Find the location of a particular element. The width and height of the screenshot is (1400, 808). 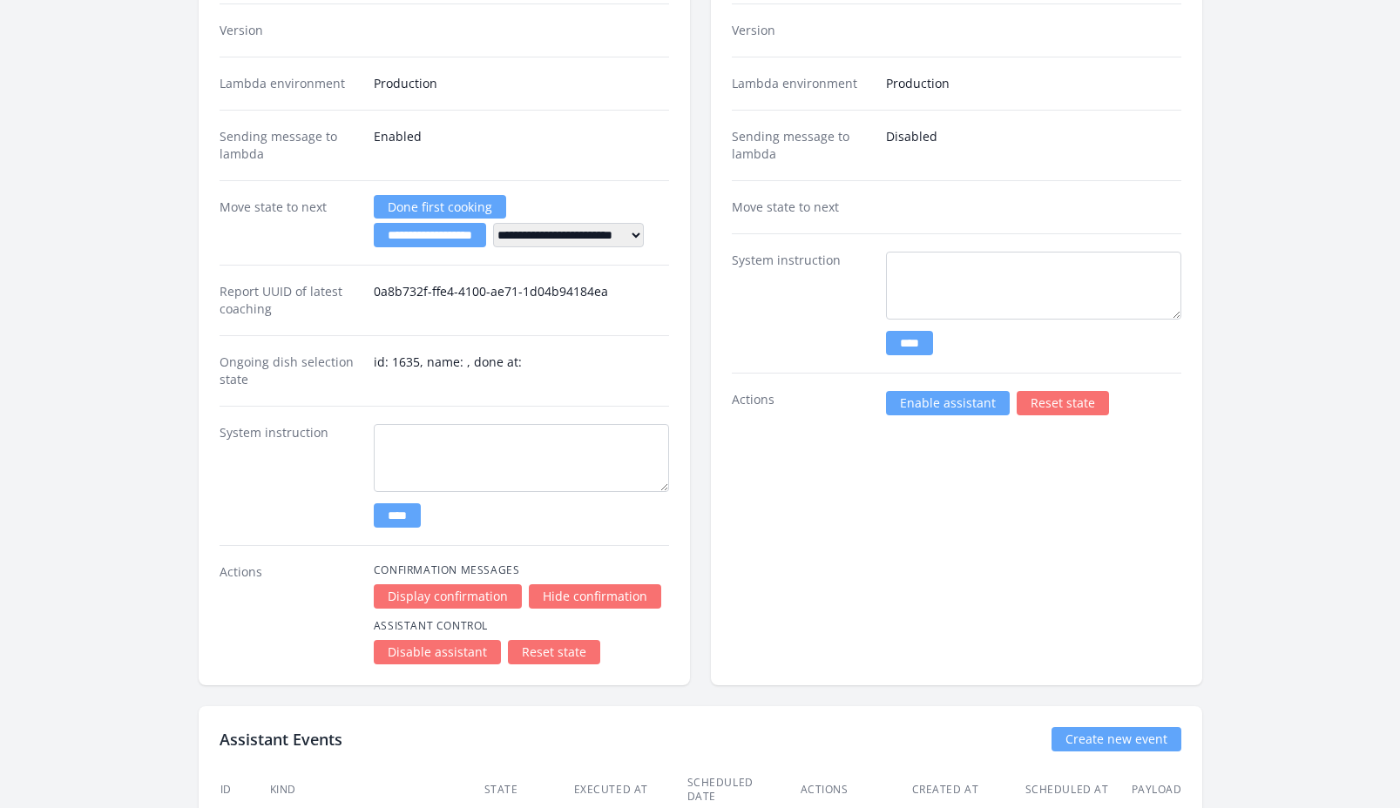

a: Enable assistant is located at coordinates (948, 403).